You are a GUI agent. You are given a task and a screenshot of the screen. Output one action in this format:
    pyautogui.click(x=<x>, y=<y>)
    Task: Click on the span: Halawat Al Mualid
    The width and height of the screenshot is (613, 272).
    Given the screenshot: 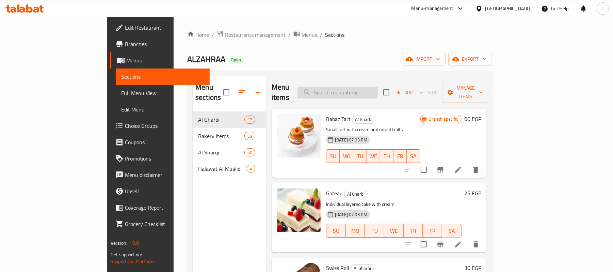 What is the action you would take?
    pyautogui.click(x=222, y=168)
    